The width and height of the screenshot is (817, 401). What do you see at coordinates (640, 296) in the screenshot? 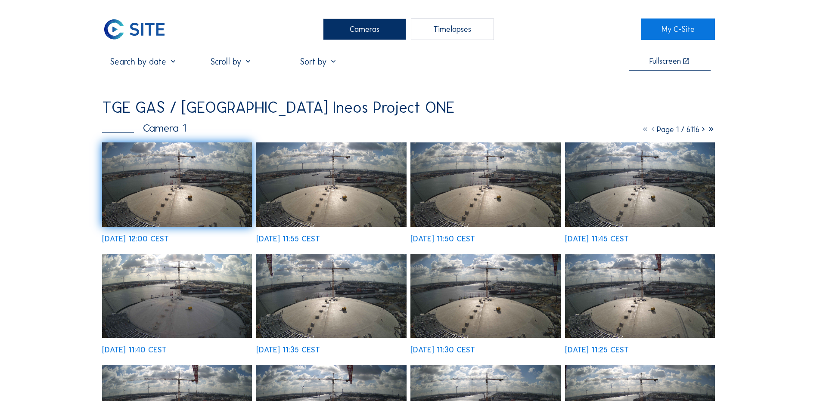
I see `img: image_53010348` at bounding box center [640, 296].